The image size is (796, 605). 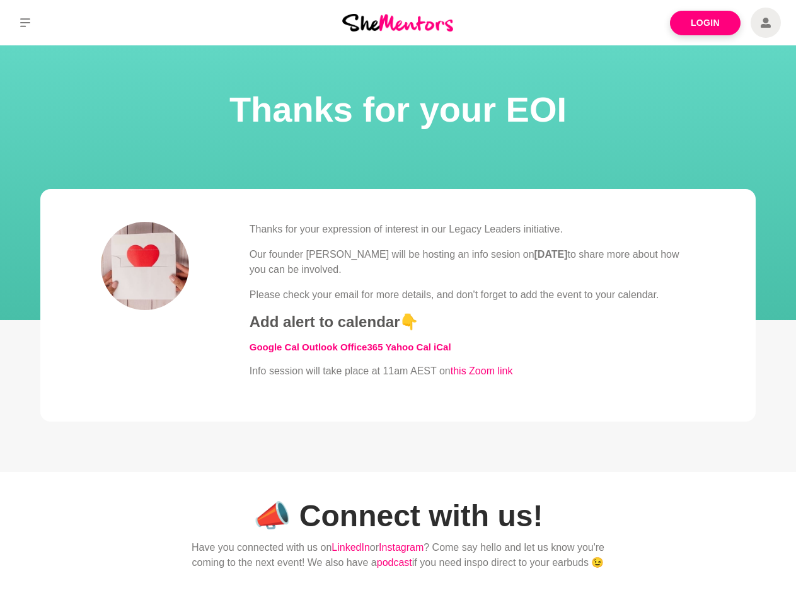 I want to click on a: Instagram, so click(x=401, y=547).